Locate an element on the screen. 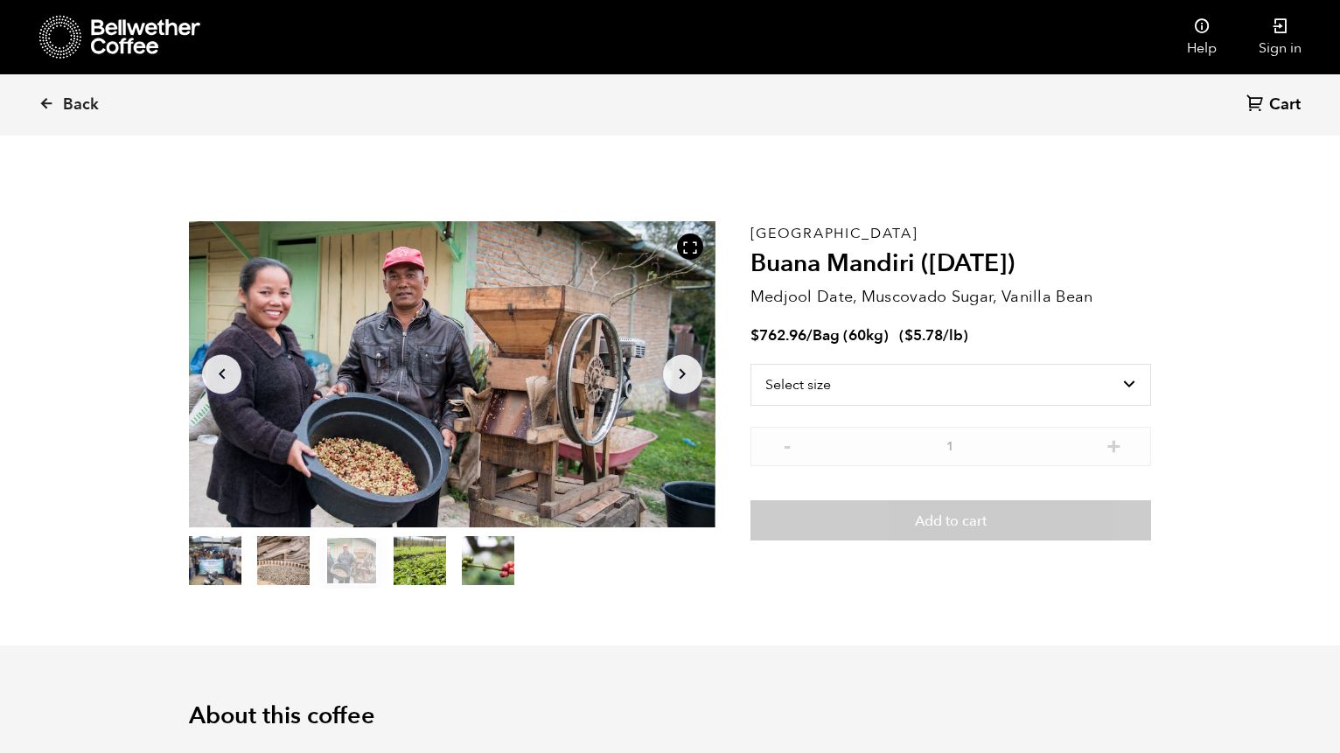 The height and width of the screenshot is (753, 1340). span: /lb is located at coordinates (953, 335).